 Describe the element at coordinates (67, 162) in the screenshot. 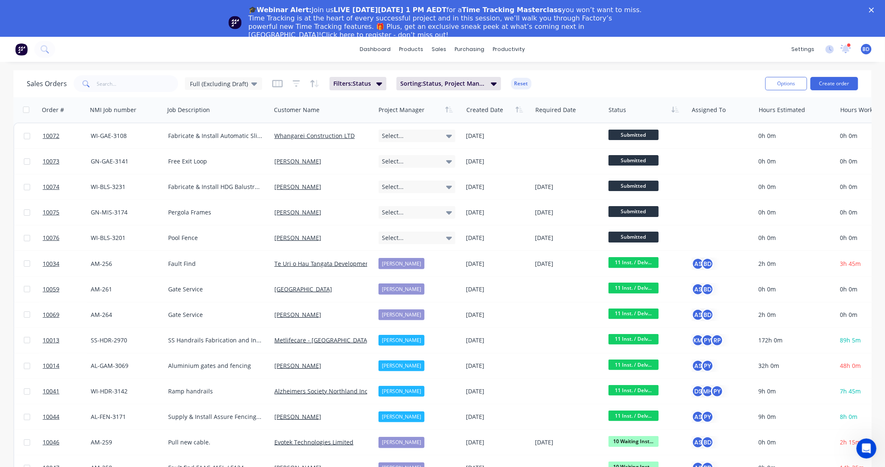

I see `a: 10073` at that location.